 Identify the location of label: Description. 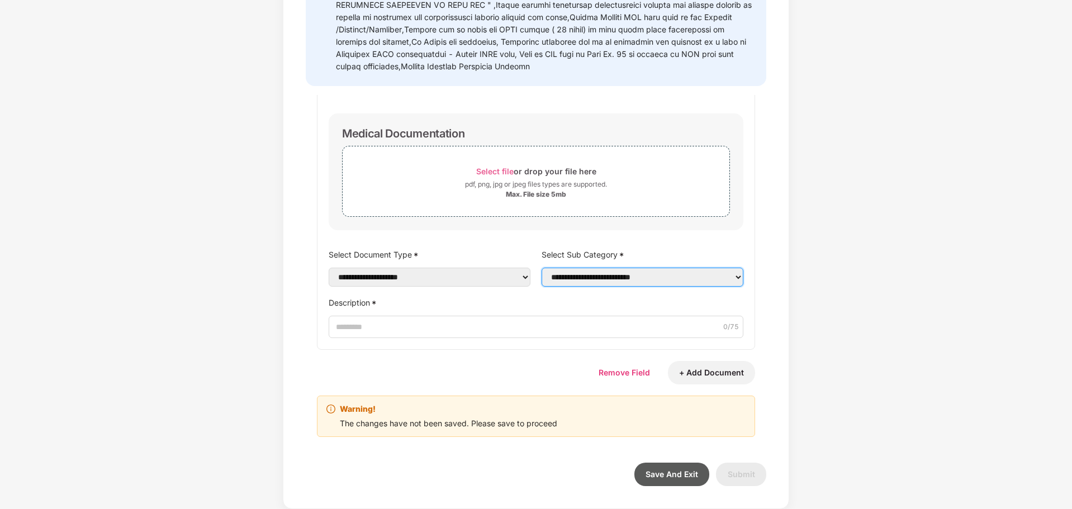
(536, 303).